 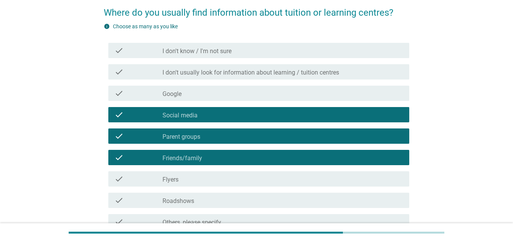 What do you see at coordinates (145, 26) in the screenshot?
I see `label: Choose as many as you like` at bounding box center [145, 26].